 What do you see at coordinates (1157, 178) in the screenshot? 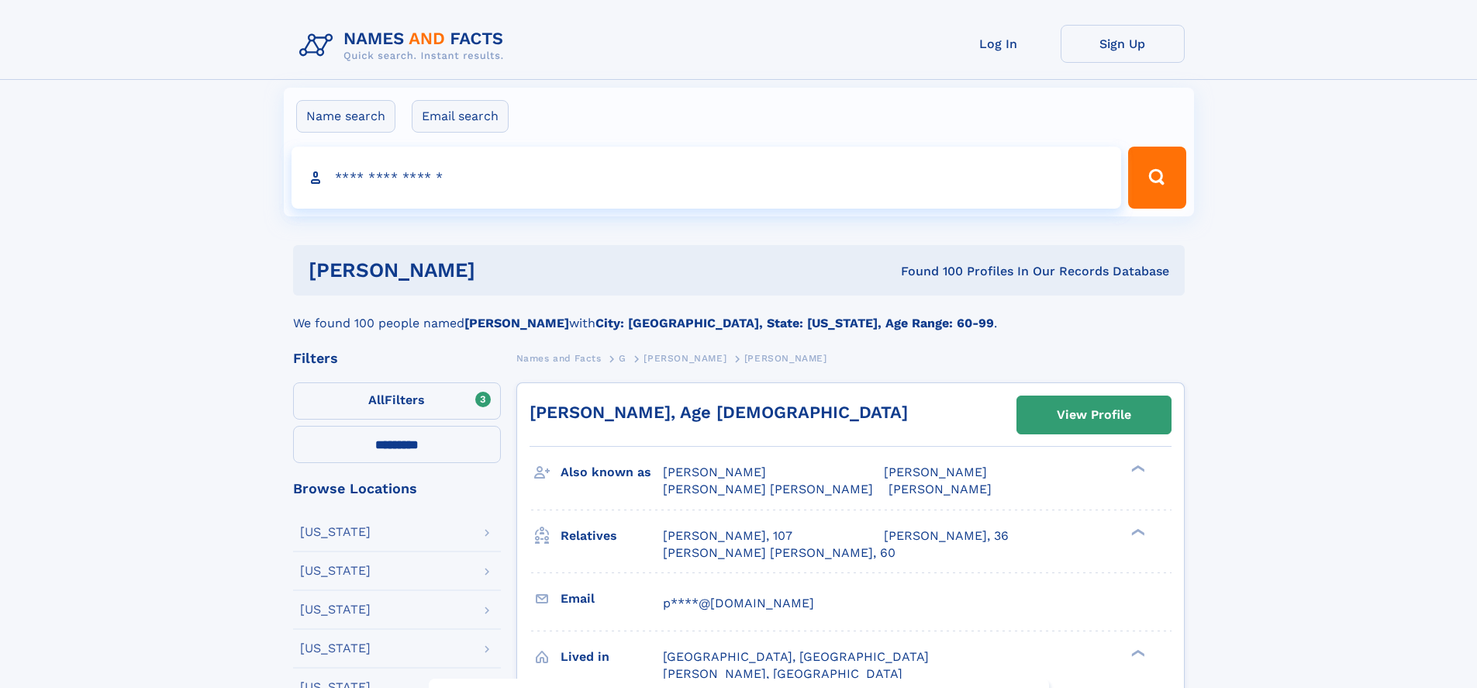
I see `button: Search Button` at bounding box center [1157, 178].